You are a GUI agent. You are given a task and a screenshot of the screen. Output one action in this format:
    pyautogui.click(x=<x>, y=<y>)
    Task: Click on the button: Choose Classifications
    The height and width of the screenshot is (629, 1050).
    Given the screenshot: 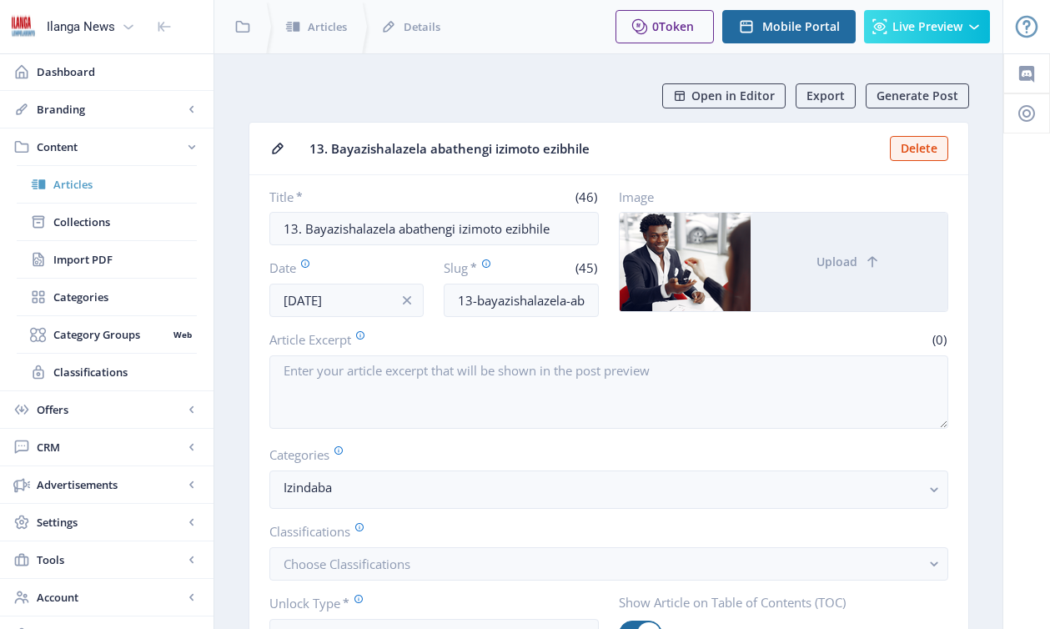 What is the action you would take?
    pyautogui.click(x=609, y=564)
    